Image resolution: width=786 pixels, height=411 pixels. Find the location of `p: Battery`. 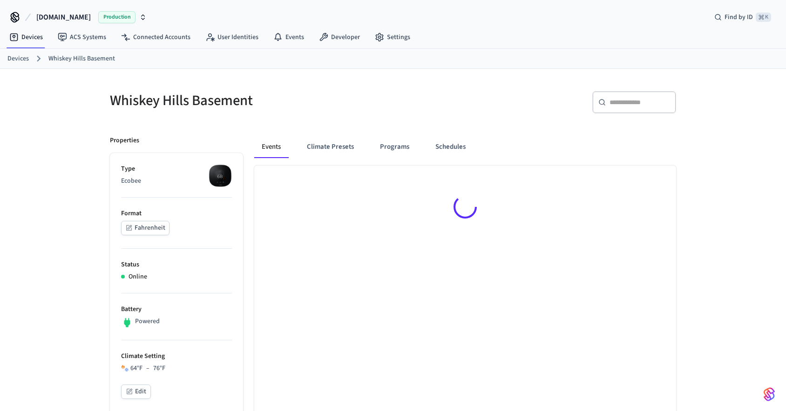

p: Battery is located at coordinates (176, 310).